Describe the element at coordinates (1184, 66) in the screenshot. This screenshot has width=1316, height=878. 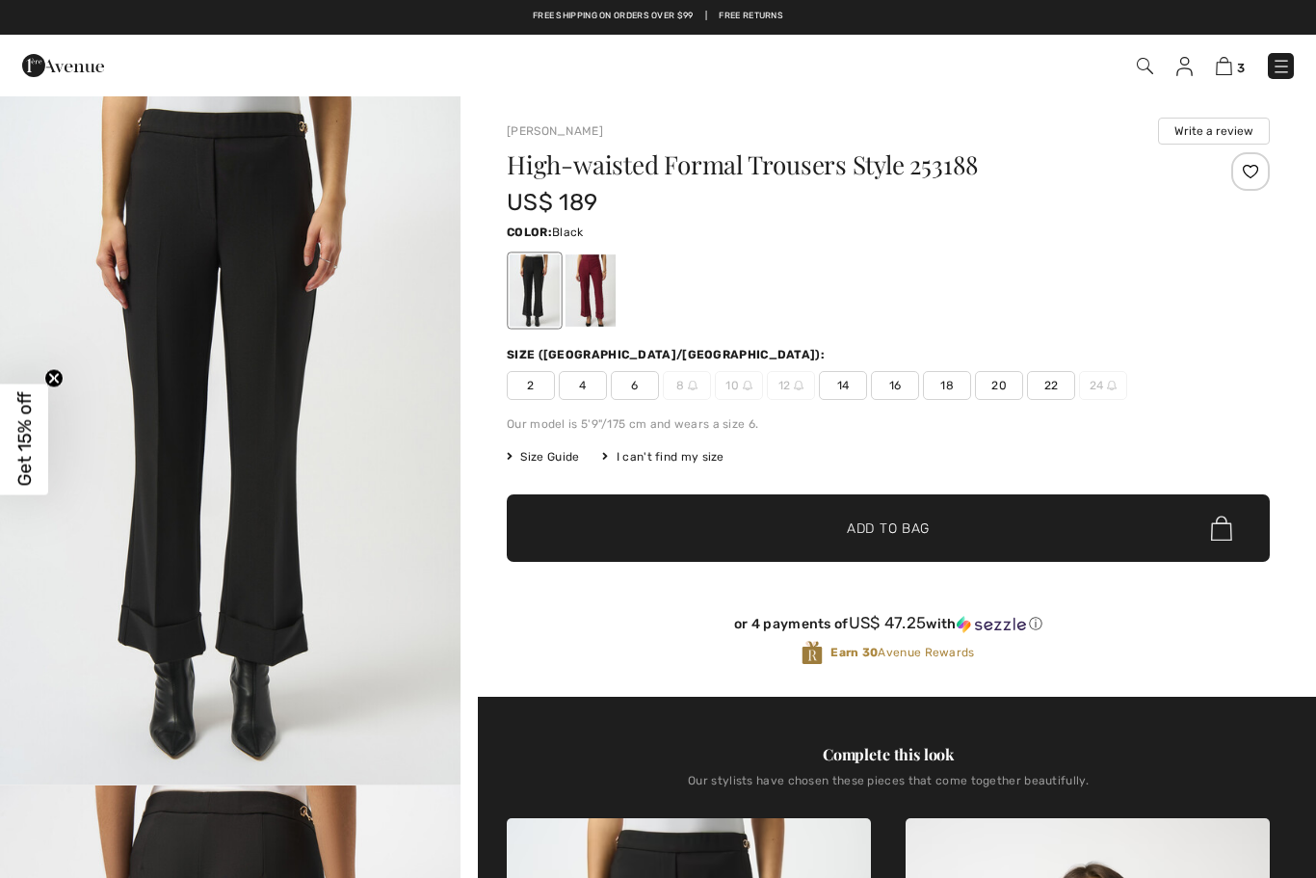
I see `img: My Info` at that location.